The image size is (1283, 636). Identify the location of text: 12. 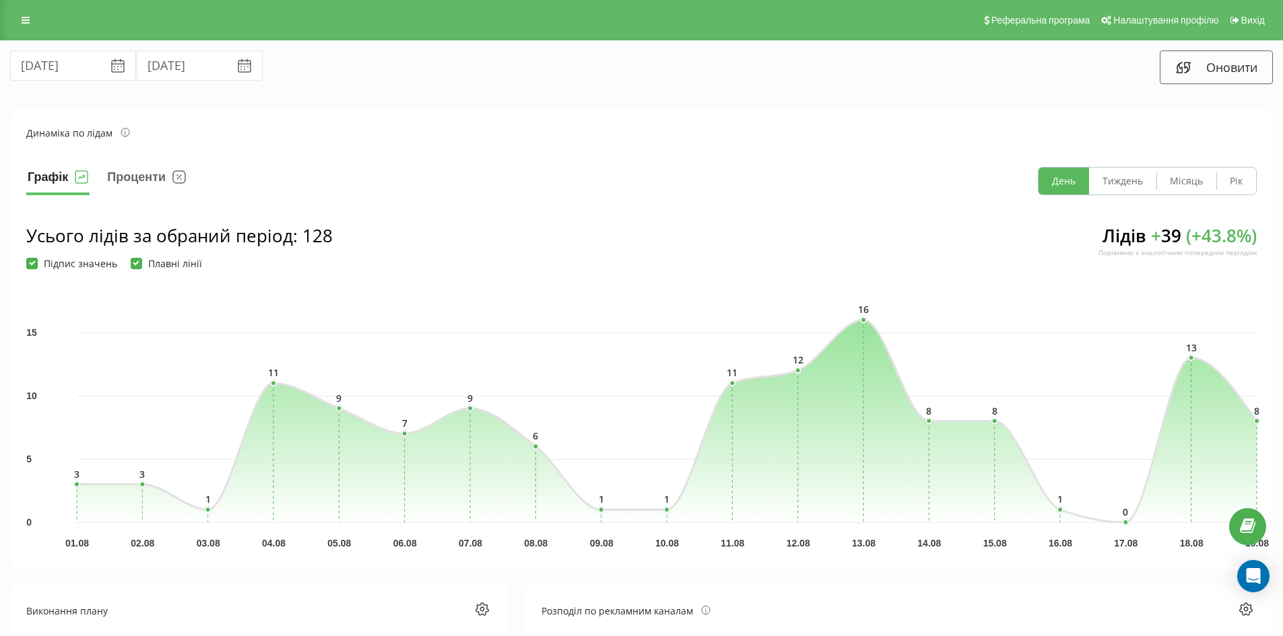
(798, 360).